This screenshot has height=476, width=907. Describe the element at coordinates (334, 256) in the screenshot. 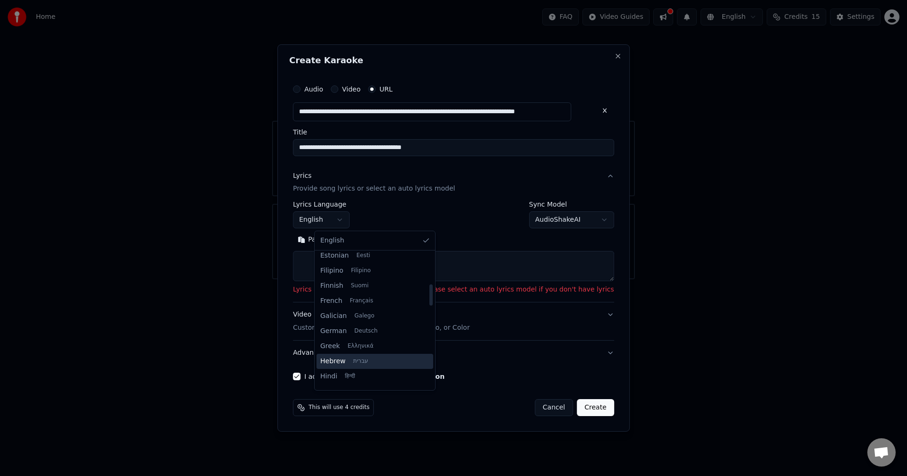

I see `span: Estonian` at that location.